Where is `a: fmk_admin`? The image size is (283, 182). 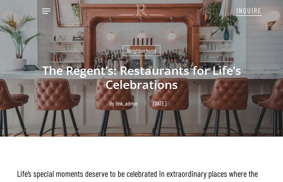 a: fmk_admin is located at coordinates (126, 103).